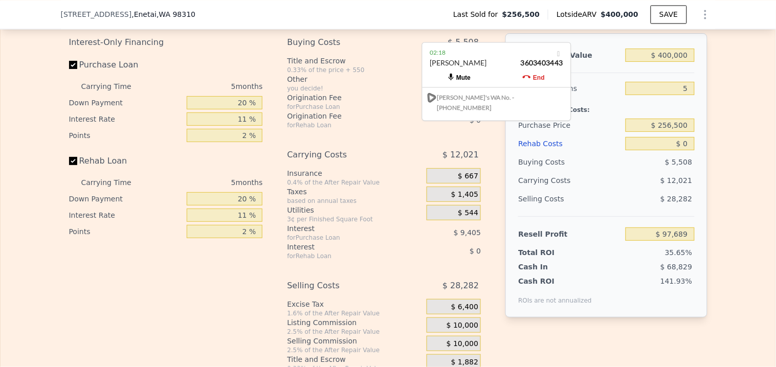  Describe the element at coordinates (555, 296) in the screenshot. I see `div: ROIs are not annualized` at that location.